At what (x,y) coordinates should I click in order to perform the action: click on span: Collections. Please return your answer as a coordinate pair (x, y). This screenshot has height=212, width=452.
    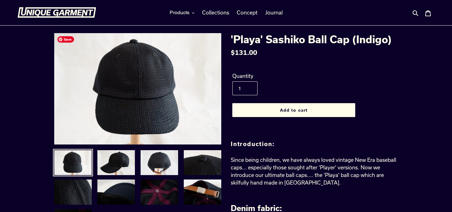
    Looking at the image, I should click on (215, 13).